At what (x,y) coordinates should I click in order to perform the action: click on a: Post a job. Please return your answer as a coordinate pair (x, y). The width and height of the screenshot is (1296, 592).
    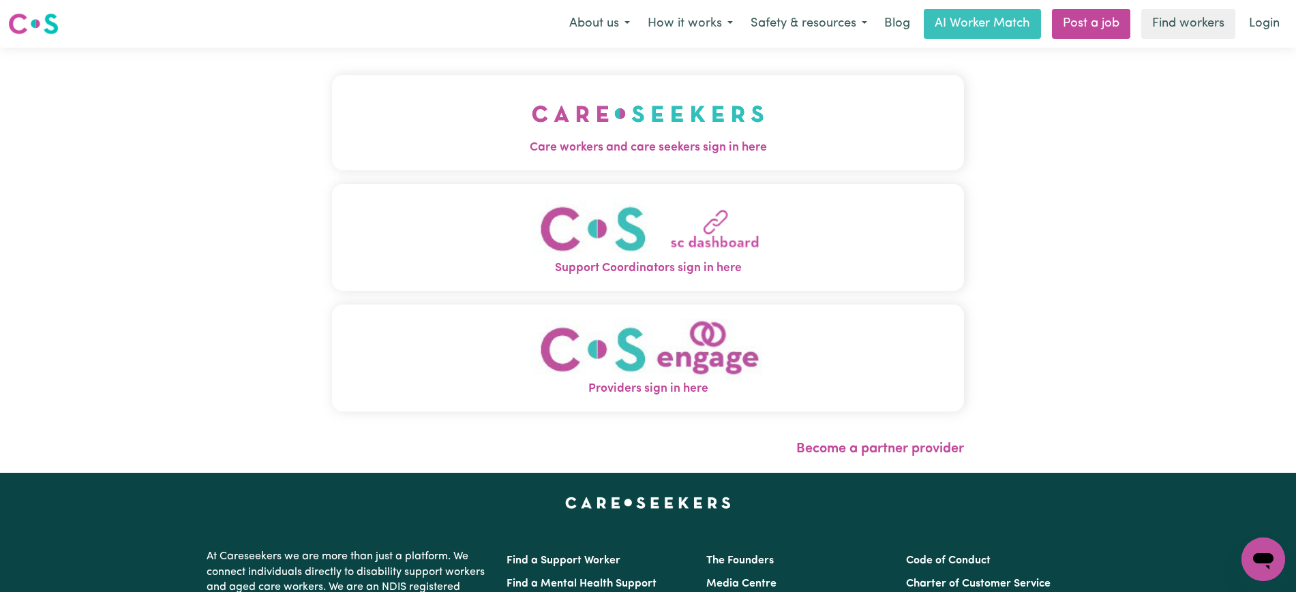
    Looking at the image, I should click on (1091, 24).